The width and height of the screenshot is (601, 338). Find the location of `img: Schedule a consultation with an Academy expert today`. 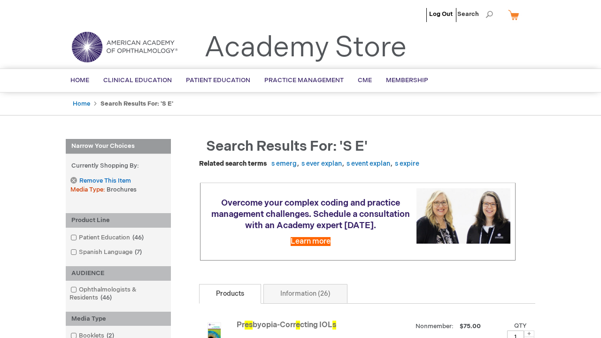

img: Schedule a consultation with an Academy expert today is located at coordinates (463, 215).